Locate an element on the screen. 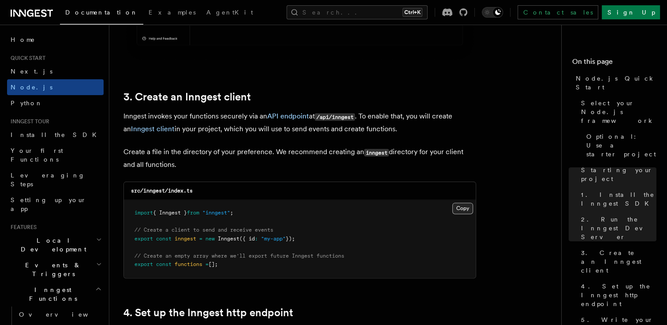 This screenshot has height=325, width=667. button: Copy is located at coordinates (463, 209).